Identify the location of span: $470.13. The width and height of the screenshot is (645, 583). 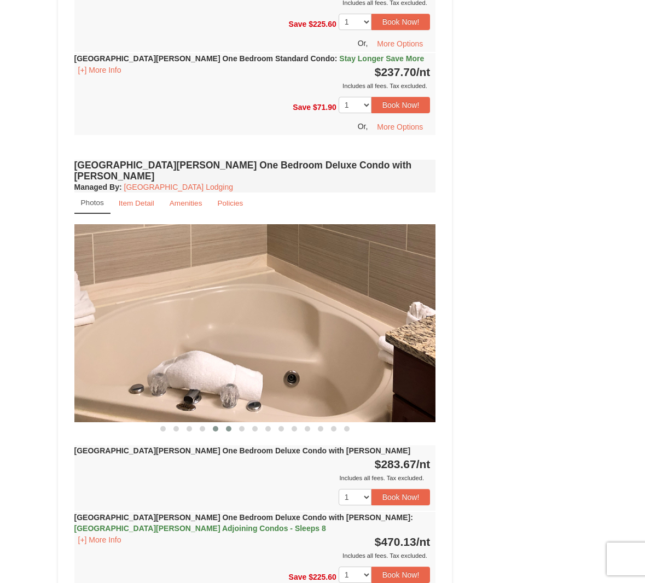
(396, 542).